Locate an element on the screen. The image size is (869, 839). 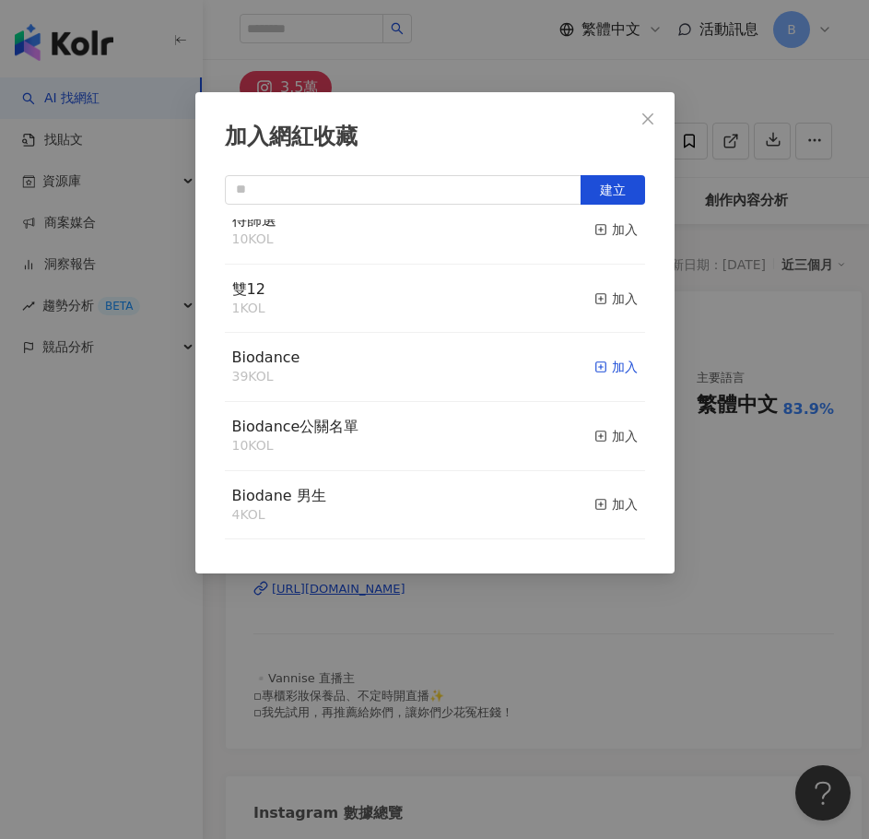
a: Biodance is located at coordinates (266, 358).